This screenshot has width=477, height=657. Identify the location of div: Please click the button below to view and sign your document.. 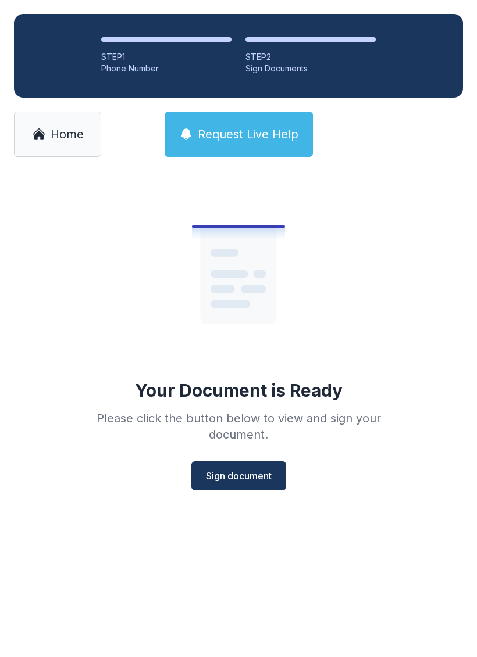
(238, 427).